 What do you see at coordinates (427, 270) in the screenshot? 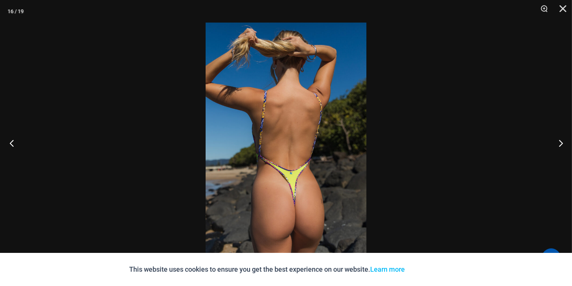
I see `button: Accept` at bounding box center [427, 270].